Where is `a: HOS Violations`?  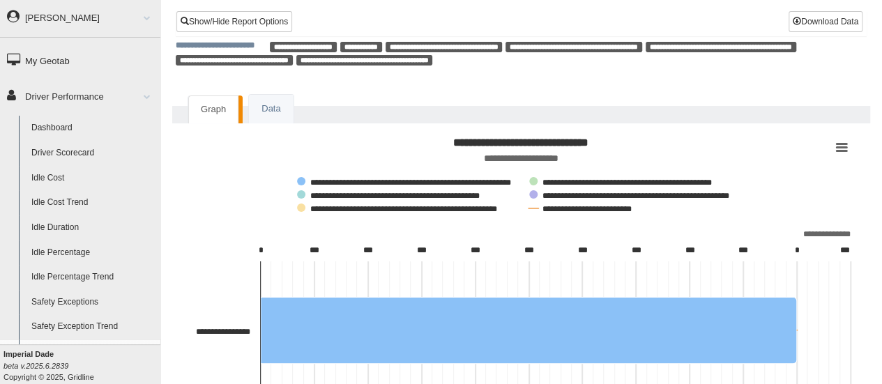 a: HOS Violations is located at coordinates (93, 352).